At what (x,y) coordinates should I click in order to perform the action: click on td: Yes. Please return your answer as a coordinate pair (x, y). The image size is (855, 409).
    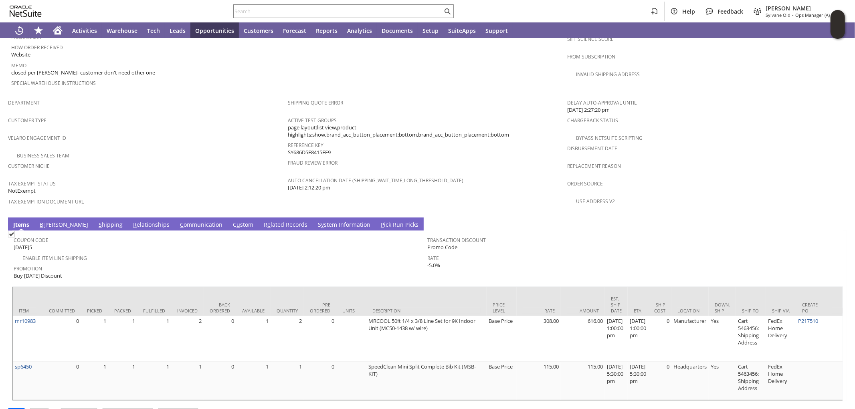
    Looking at the image, I should click on (722, 339).